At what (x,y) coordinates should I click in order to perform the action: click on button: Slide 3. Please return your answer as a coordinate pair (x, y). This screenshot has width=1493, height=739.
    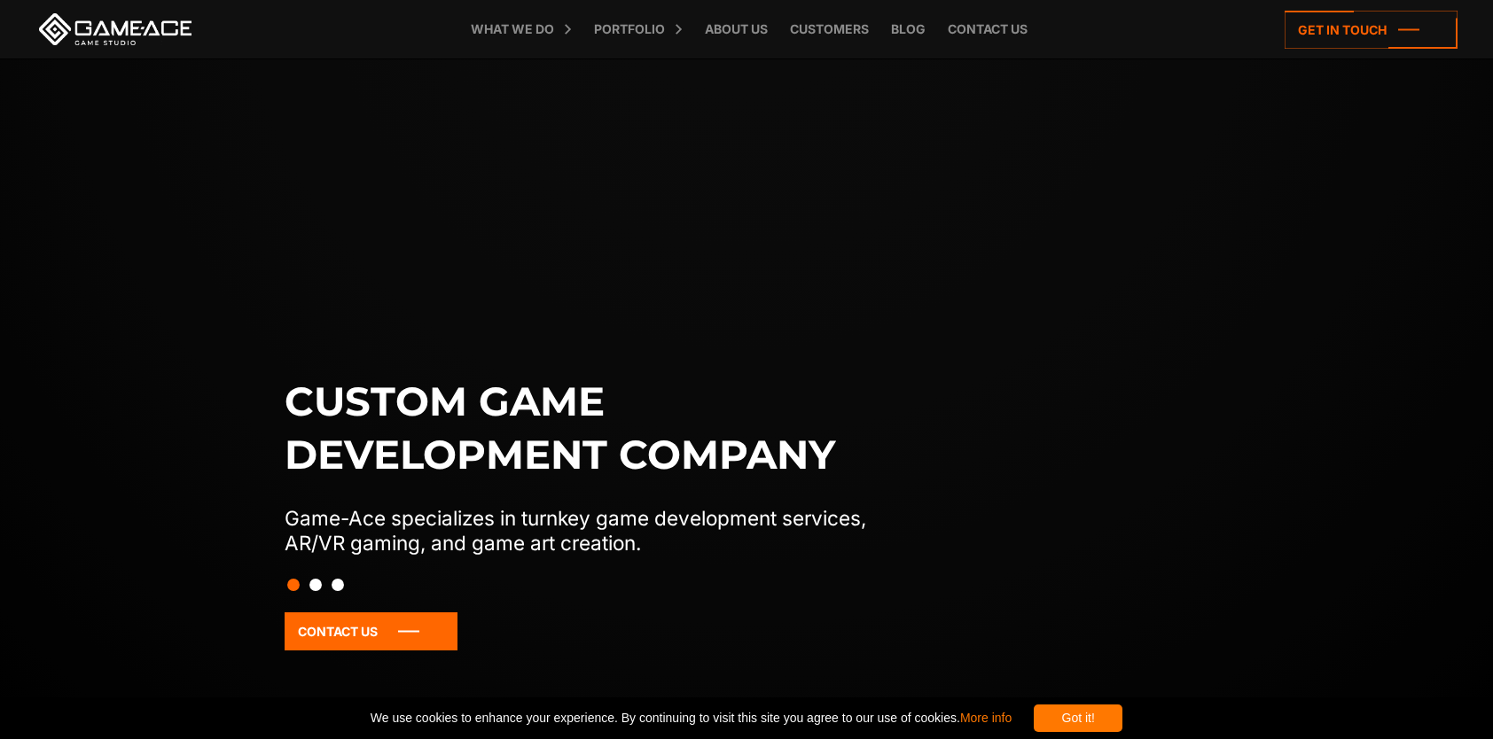
    Looking at the image, I should click on (338, 585).